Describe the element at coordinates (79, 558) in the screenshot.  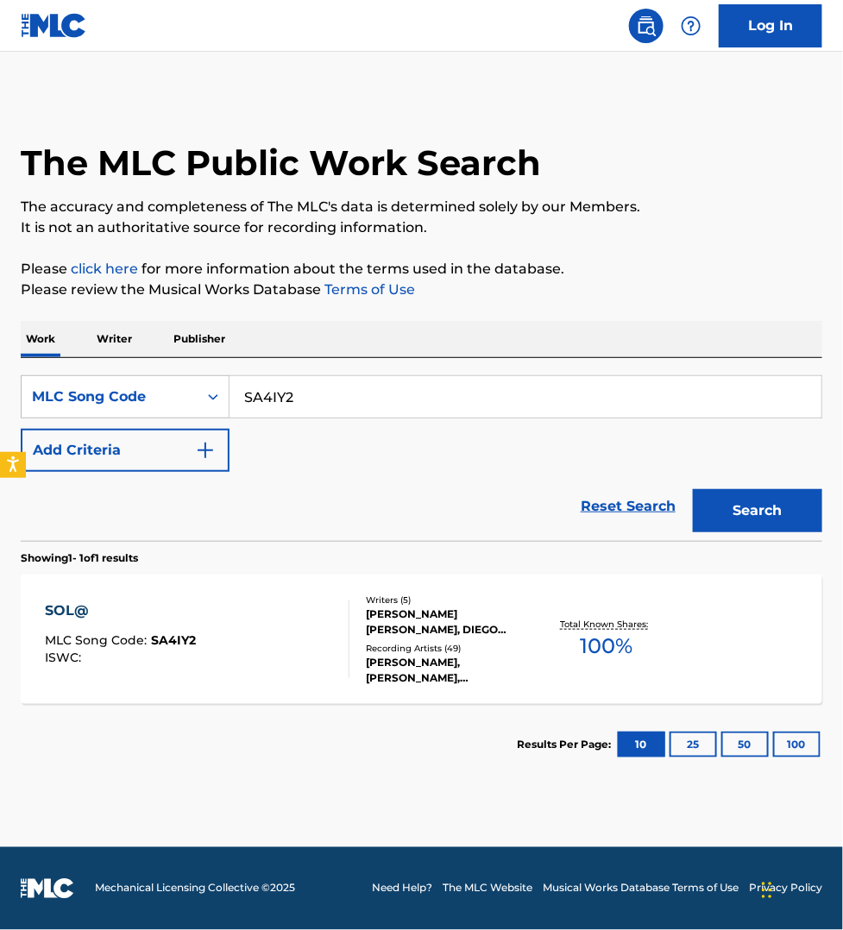
I see `p: Showing 1 - 1 of 1 results` at that location.